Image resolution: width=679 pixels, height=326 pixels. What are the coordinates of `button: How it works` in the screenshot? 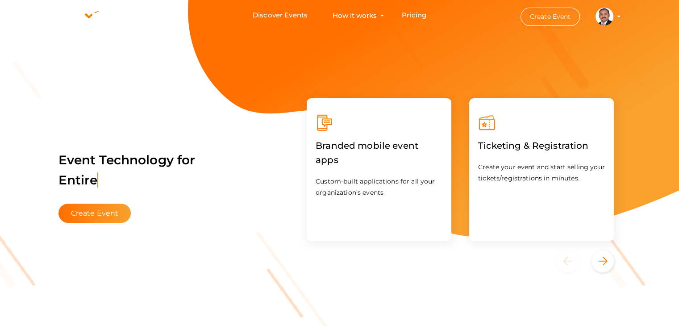 It's located at (355, 15).